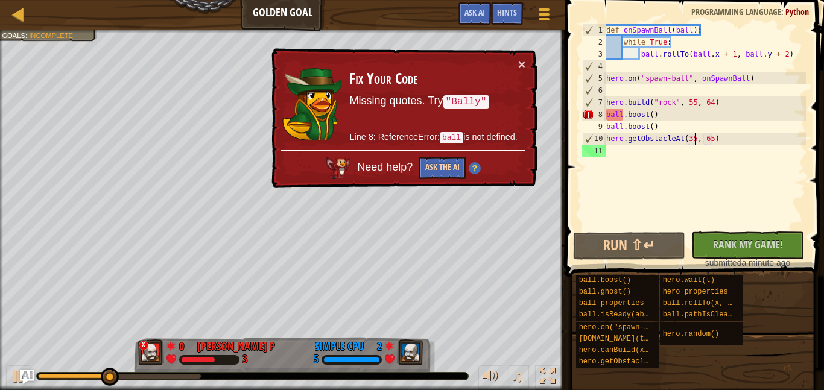  Describe the element at coordinates (51, 35) in the screenshot. I see `span: Incomplete` at that location.